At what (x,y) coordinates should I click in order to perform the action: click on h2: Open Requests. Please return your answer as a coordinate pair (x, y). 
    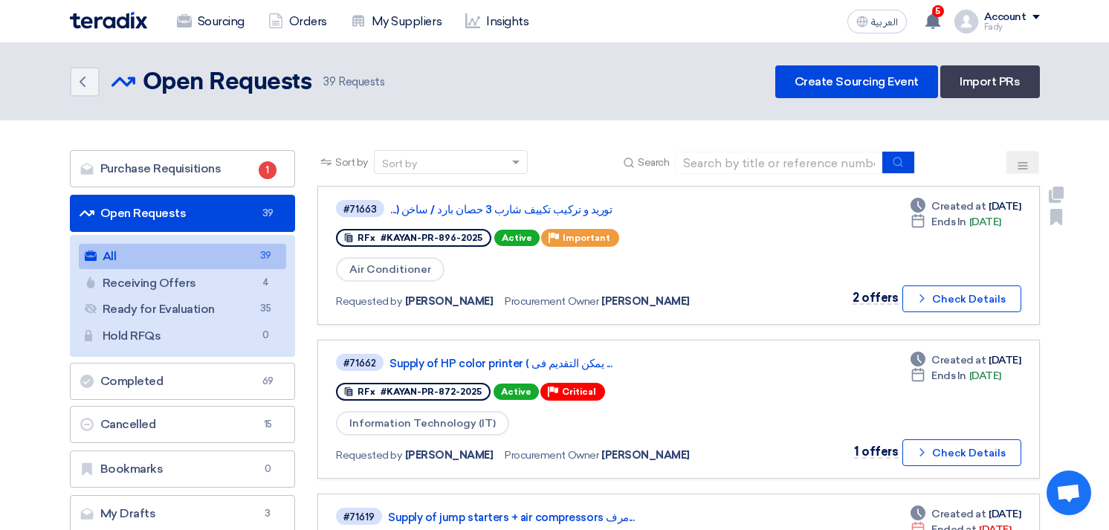
    Looking at the image, I should click on (228, 83).